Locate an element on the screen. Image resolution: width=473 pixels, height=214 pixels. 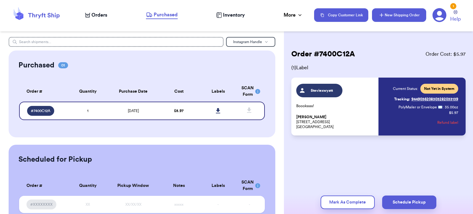
span: Instagram Handle is located at coordinates (248, 42).